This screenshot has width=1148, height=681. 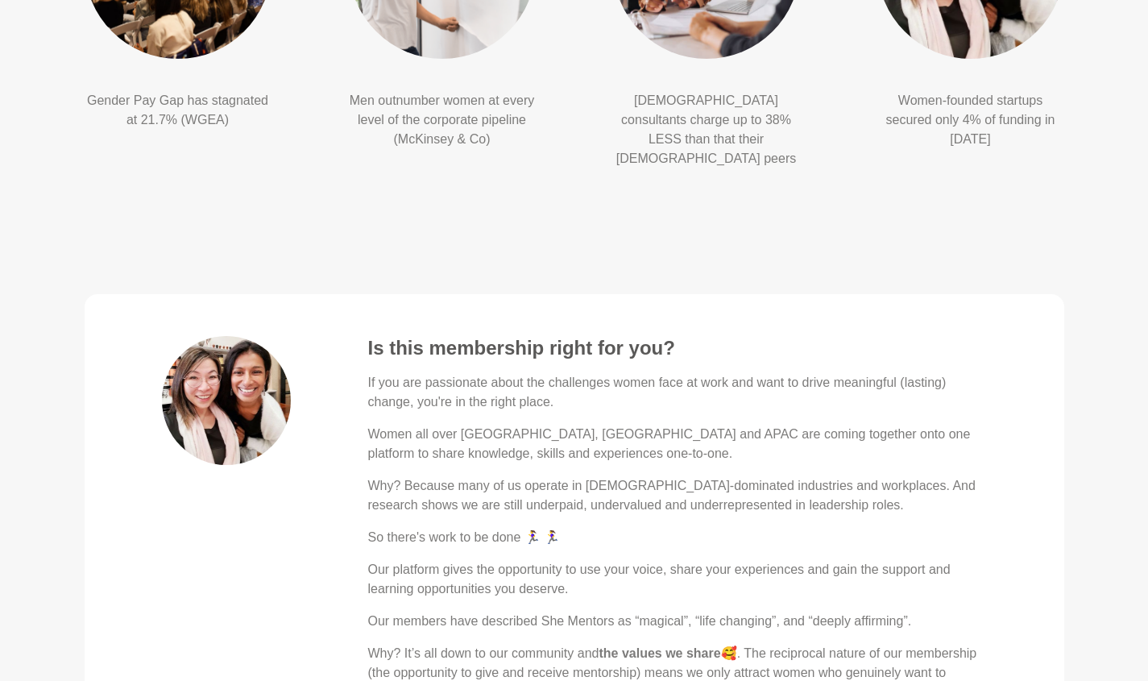 I want to click on p: If you are passionate about the challenges women face at work and want to drive meaningful (lasti..., so click(x=677, y=392).